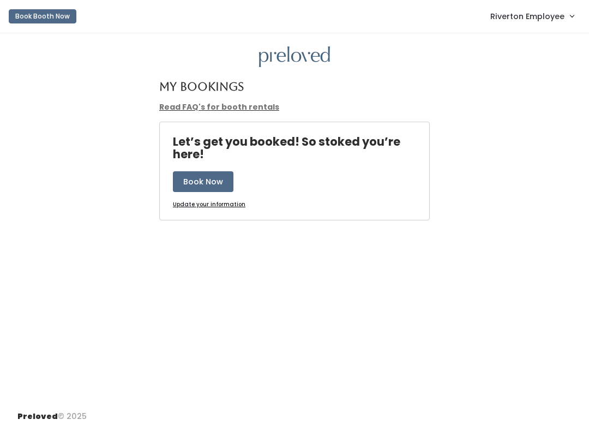 The image size is (589, 431). What do you see at coordinates (294, 57) in the screenshot?
I see `img: preloved logo` at bounding box center [294, 57].